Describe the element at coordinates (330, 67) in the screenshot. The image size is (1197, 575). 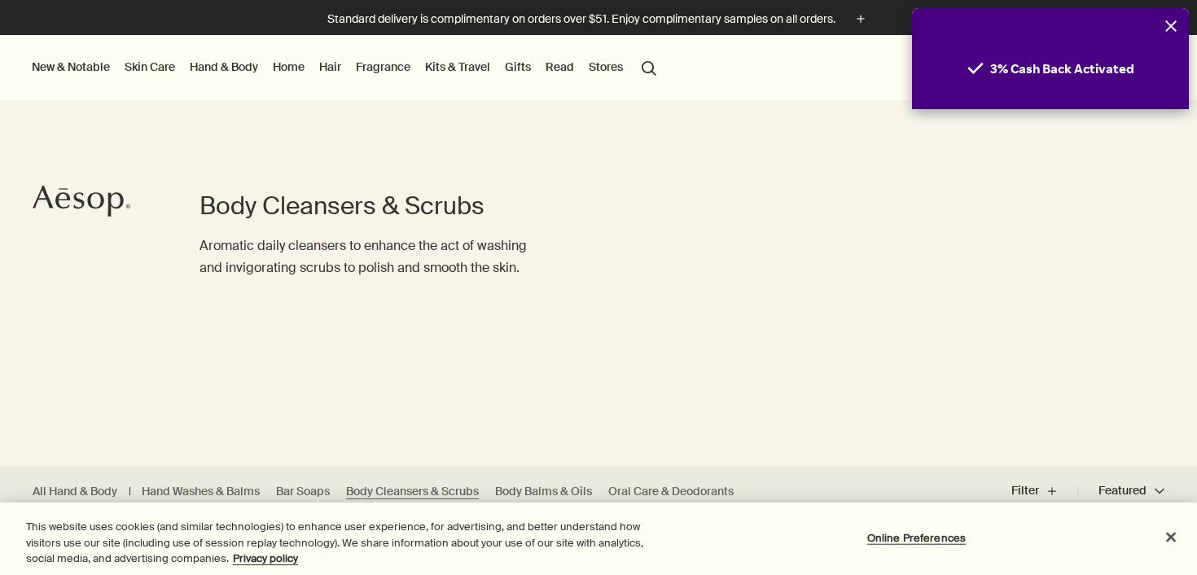
I see `a: Hair` at that location.